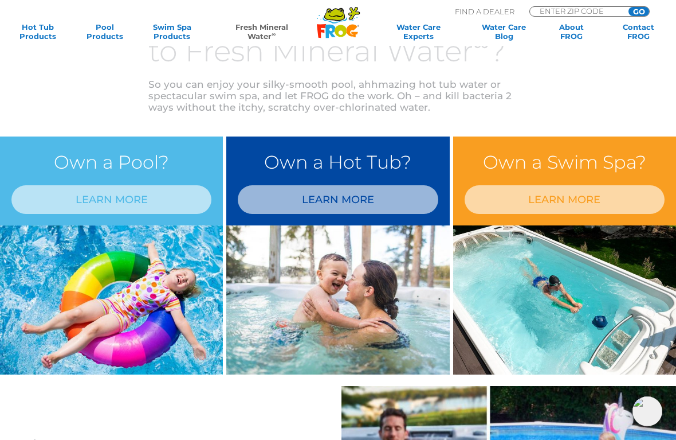 This screenshot has height=440, width=676. Describe the element at coordinates (504, 32) in the screenshot. I see `a: Water CareBlog` at that location.